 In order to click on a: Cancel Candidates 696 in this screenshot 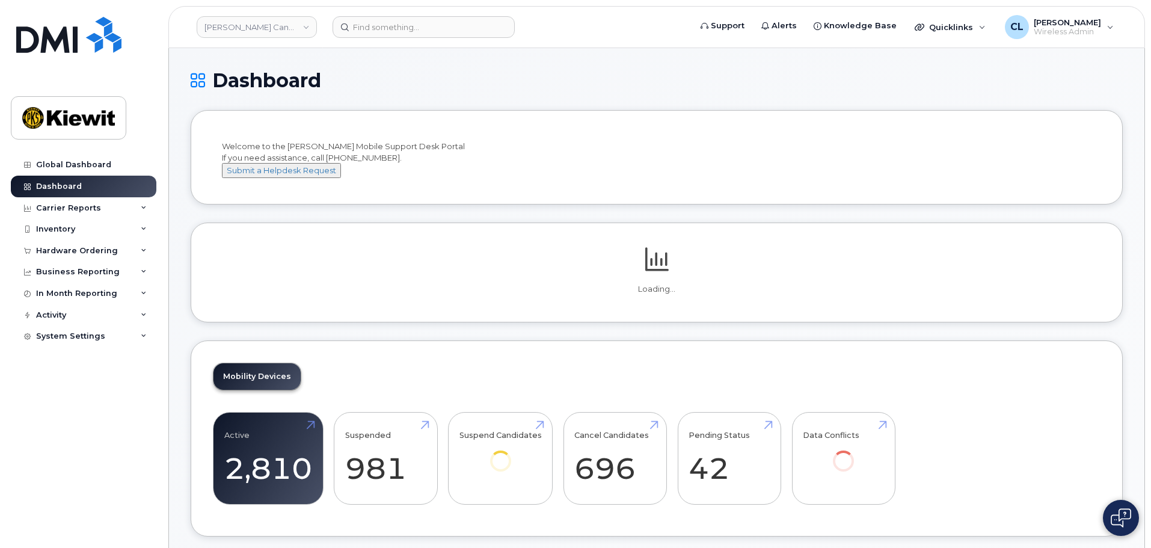, I will do `click(615, 458)`.